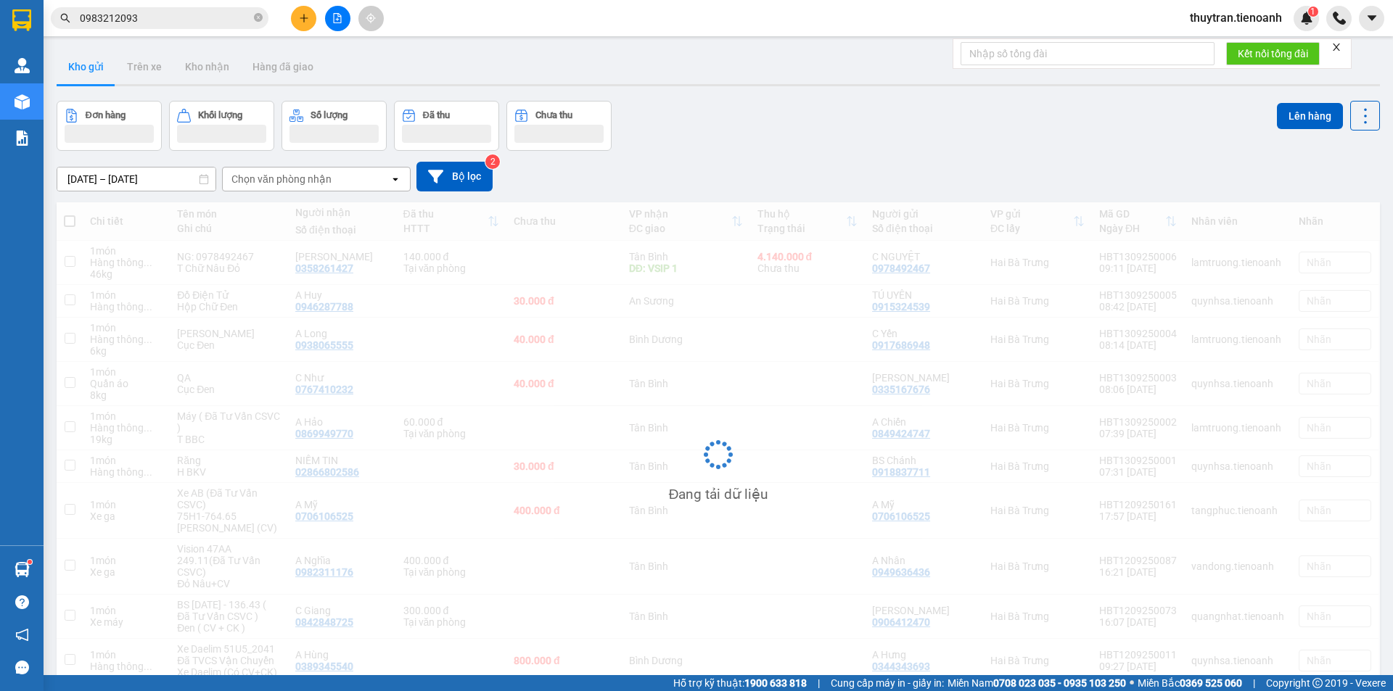  Describe the element at coordinates (303, 18) in the screenshot. I see `button: plus` at that location.